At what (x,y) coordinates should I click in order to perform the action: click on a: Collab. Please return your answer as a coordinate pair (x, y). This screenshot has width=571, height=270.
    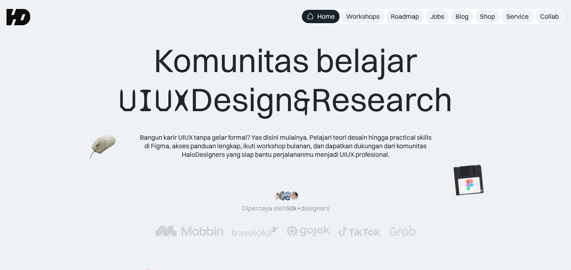
    Looking at the image, I should click on (550, 16).